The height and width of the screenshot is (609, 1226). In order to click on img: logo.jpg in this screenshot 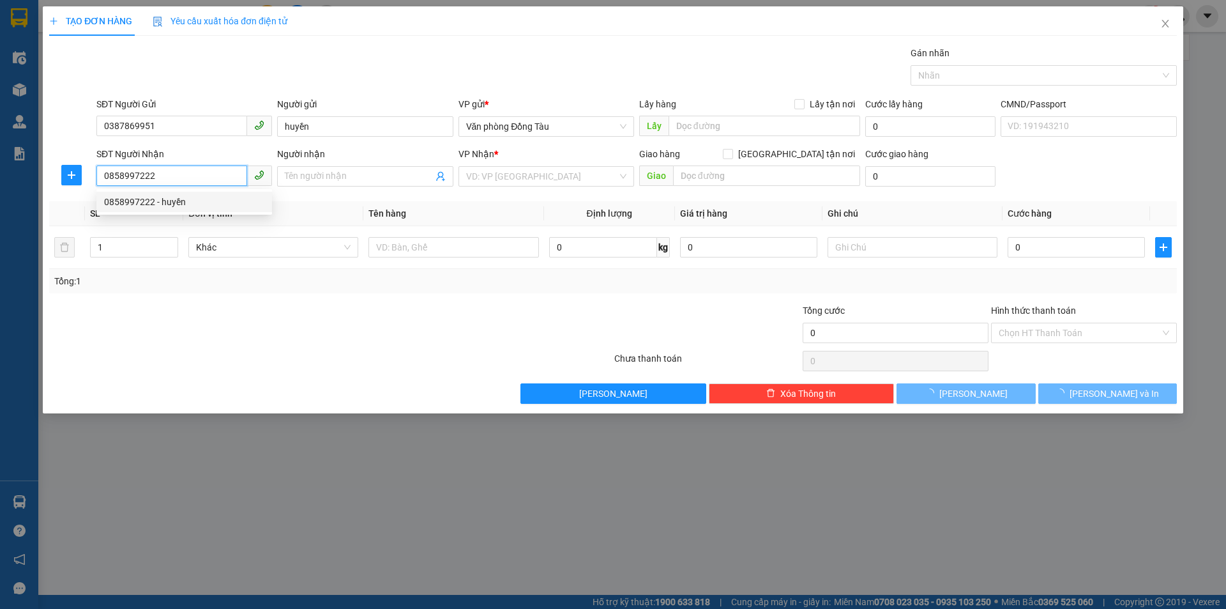, I will do `click(48, 48)`.